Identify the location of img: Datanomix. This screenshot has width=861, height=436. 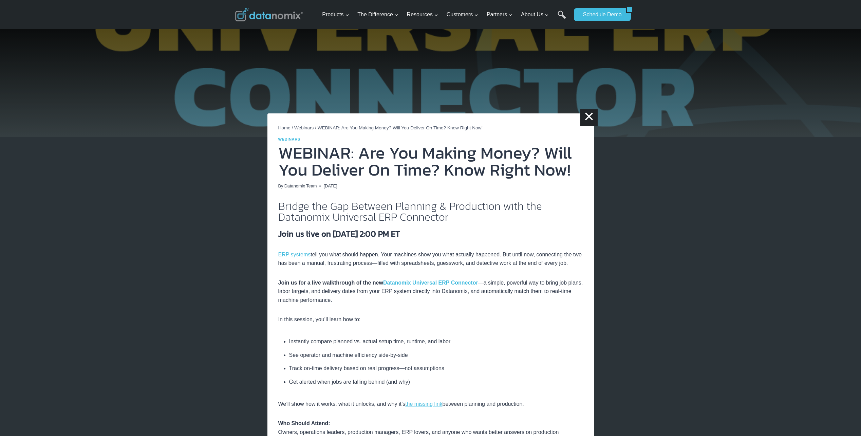
(269, 15).